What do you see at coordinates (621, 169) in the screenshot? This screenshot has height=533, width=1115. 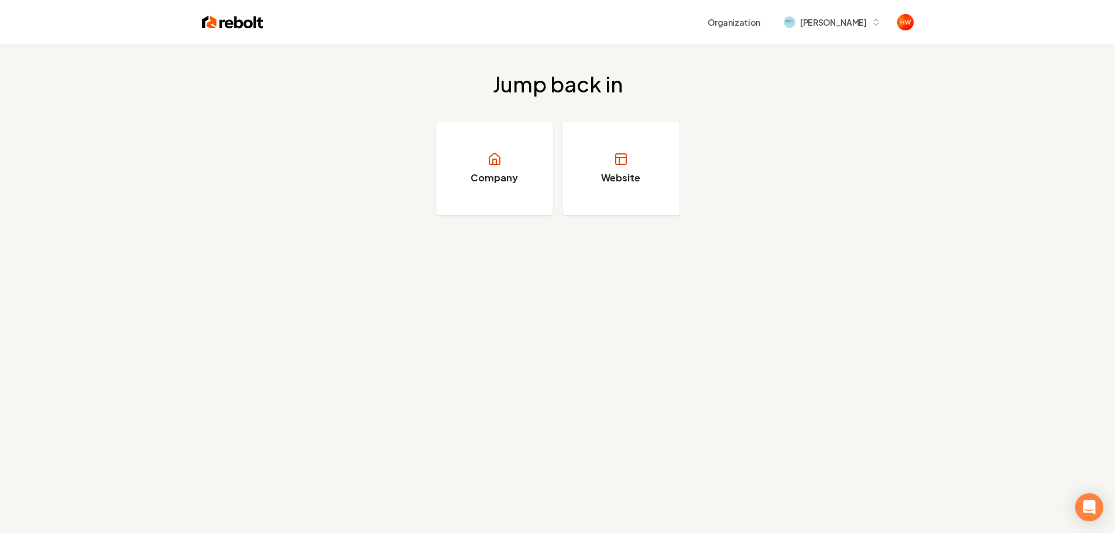 I see `a: Website` at bounding box center [621, 169].